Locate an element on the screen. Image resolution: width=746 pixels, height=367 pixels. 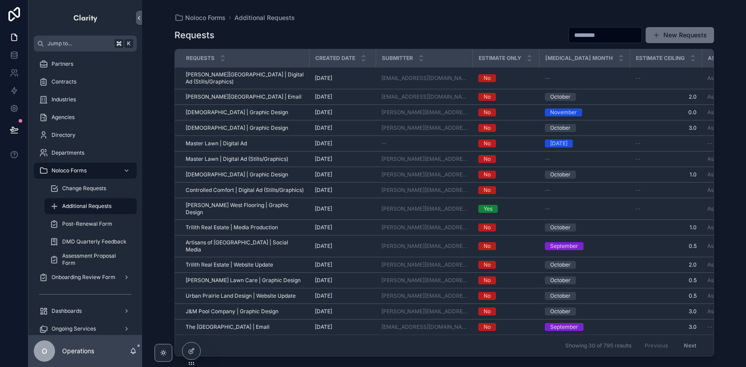
a: Contracts is located at coordinates (85, 82).